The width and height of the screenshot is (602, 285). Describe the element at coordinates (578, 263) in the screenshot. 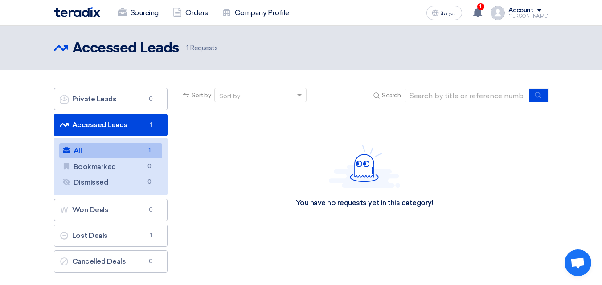

I see `div: Open chat` at that location.